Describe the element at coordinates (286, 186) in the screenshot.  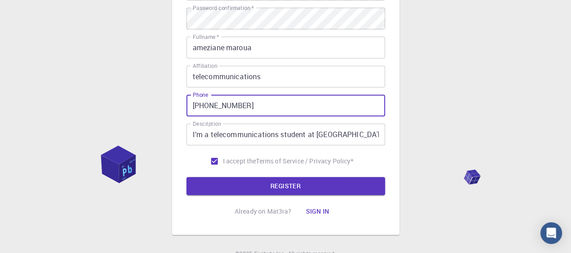
I see `button: REGISTER` at that location.